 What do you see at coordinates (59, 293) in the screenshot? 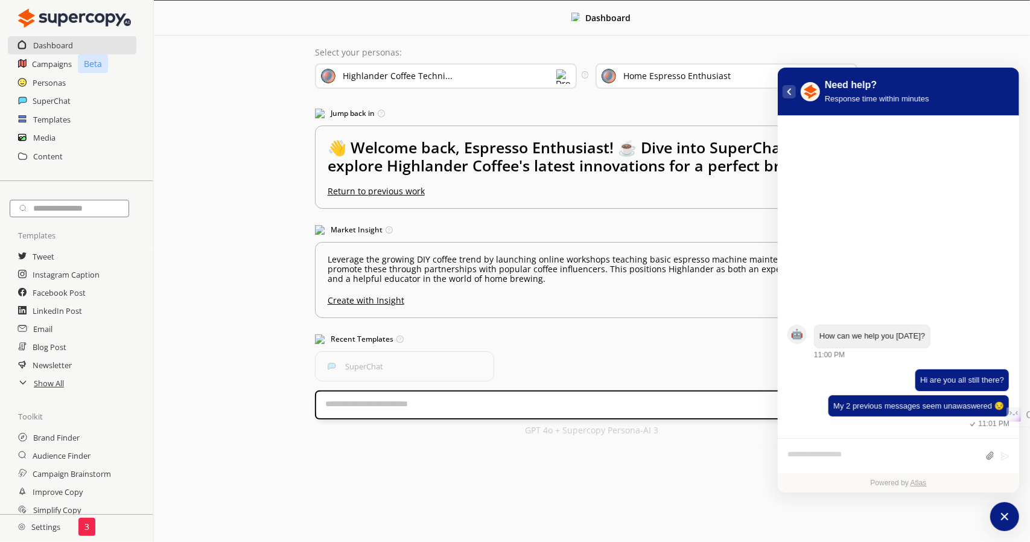
I see `h2: Facebook Post` at bounding box center [59, 293].